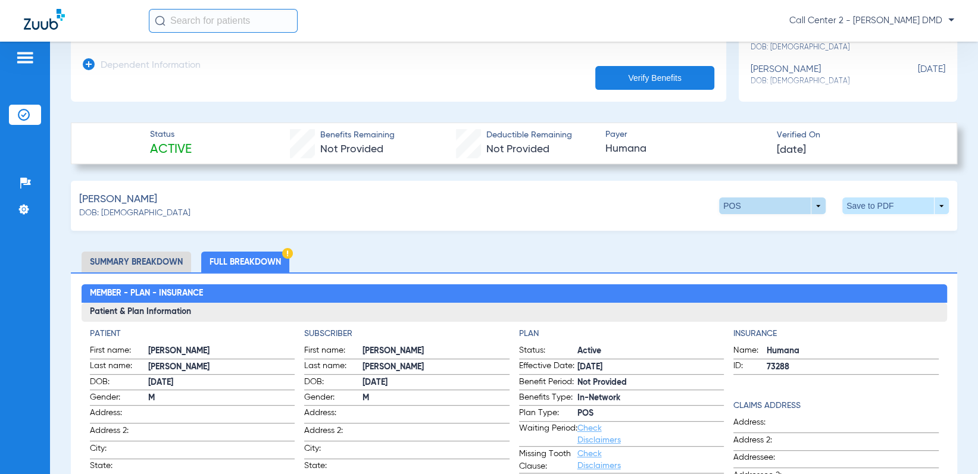  I want to click on span: 73288, so click(852, 367).